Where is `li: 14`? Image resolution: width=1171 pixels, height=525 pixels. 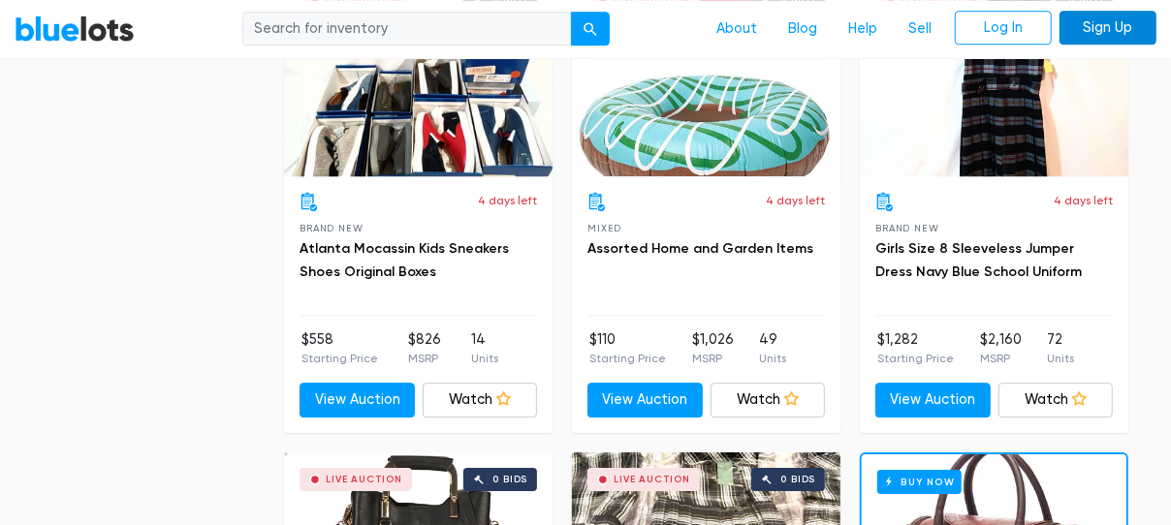 li: 14 is located at coordinates (485, 349).